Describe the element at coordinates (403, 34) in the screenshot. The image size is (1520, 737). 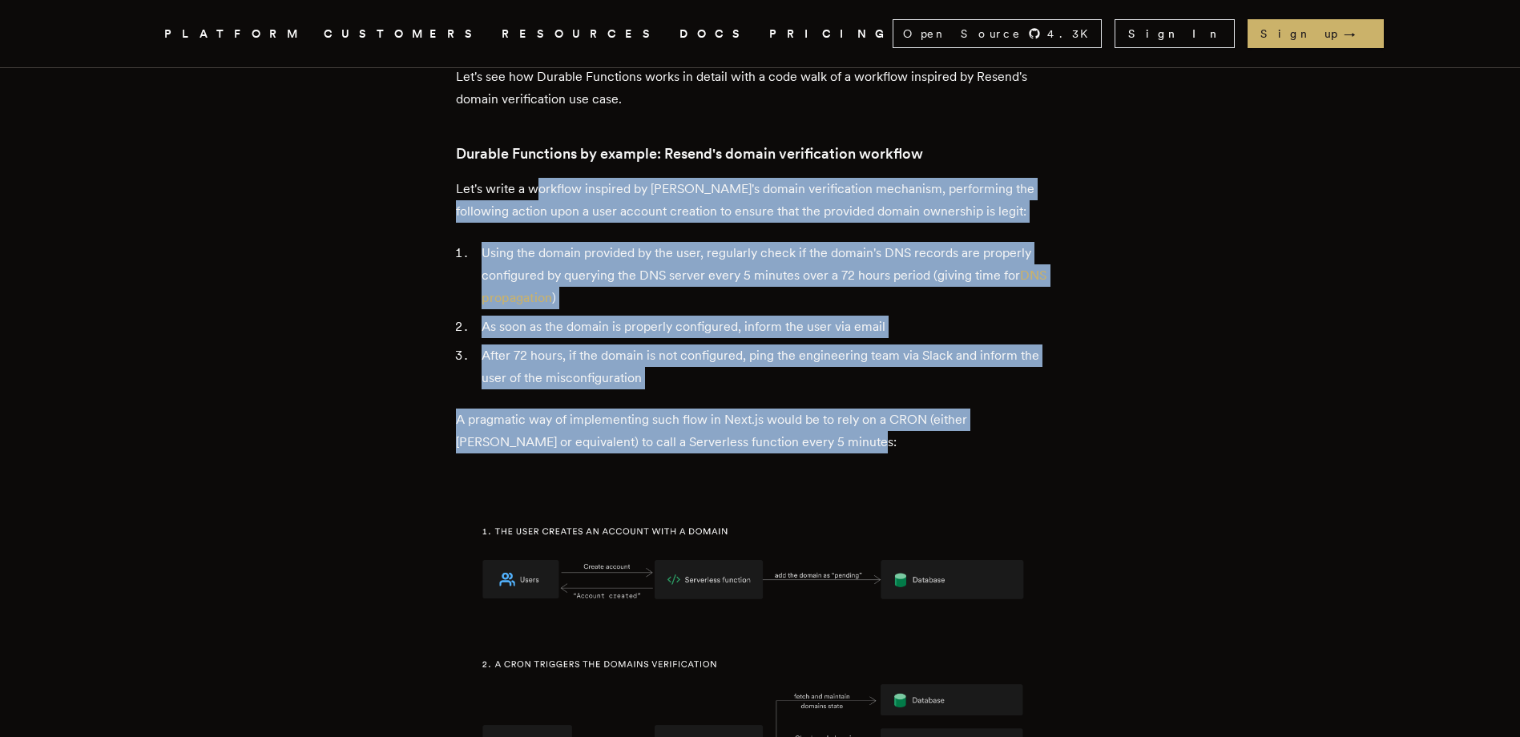
I see `a: CUSTOMERS` at that location.